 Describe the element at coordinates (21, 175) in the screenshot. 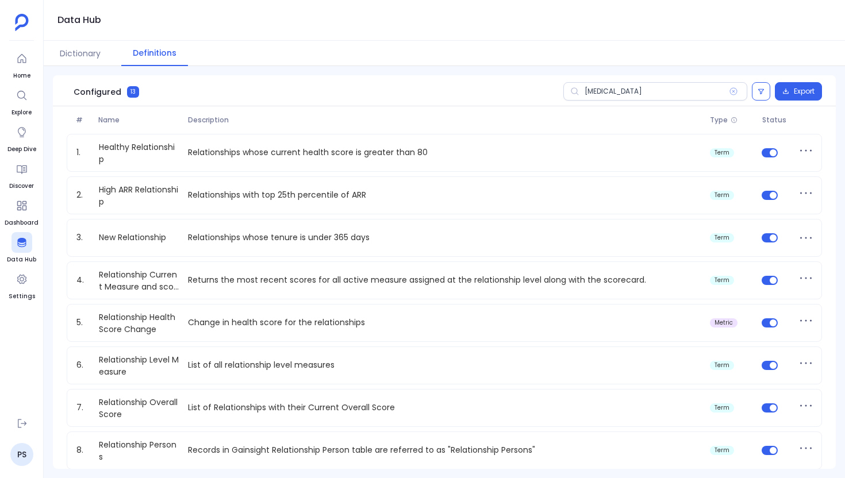

I see `a: Discover` at that location.